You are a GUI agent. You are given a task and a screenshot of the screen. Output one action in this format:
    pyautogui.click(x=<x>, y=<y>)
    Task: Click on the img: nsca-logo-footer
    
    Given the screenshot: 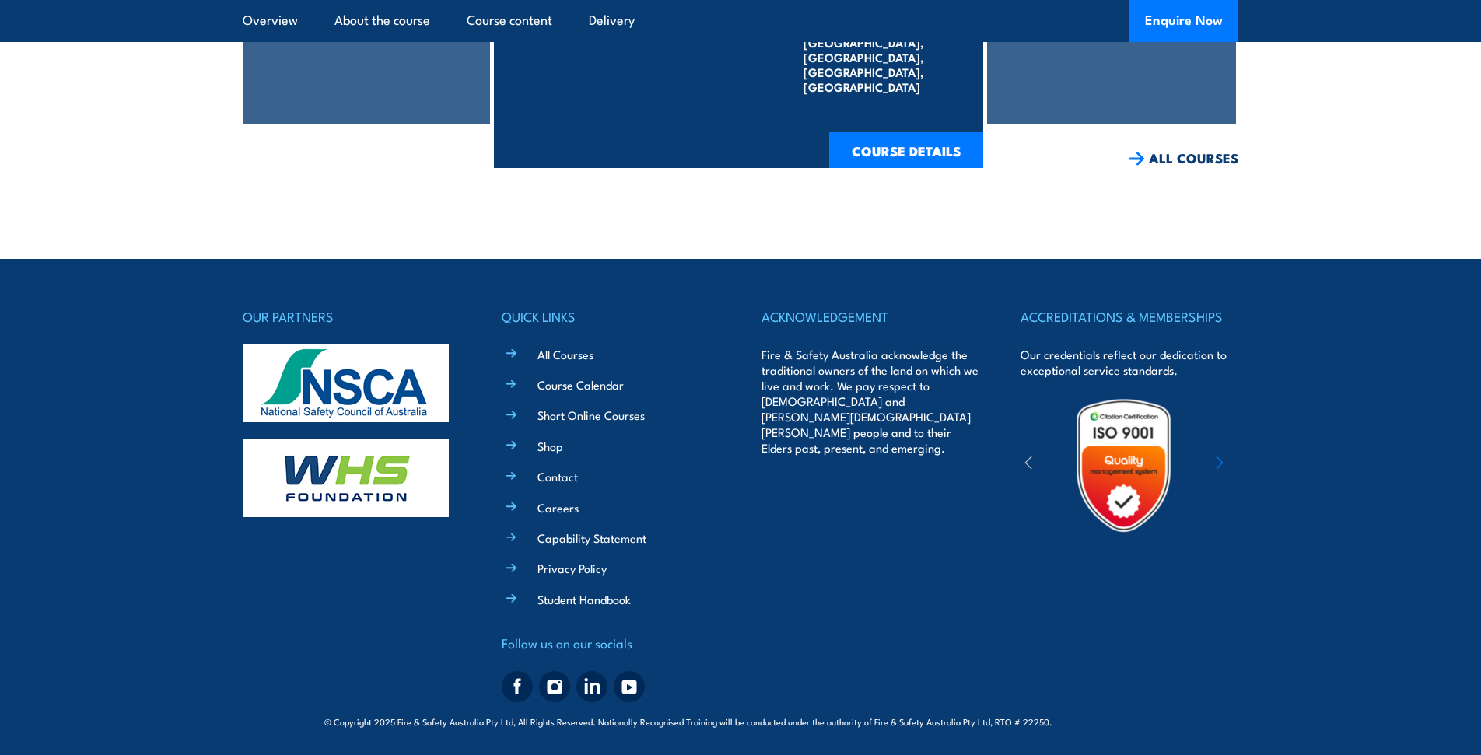 What is the action you would take?
    pyautogui.click(x=345, y=384)
    